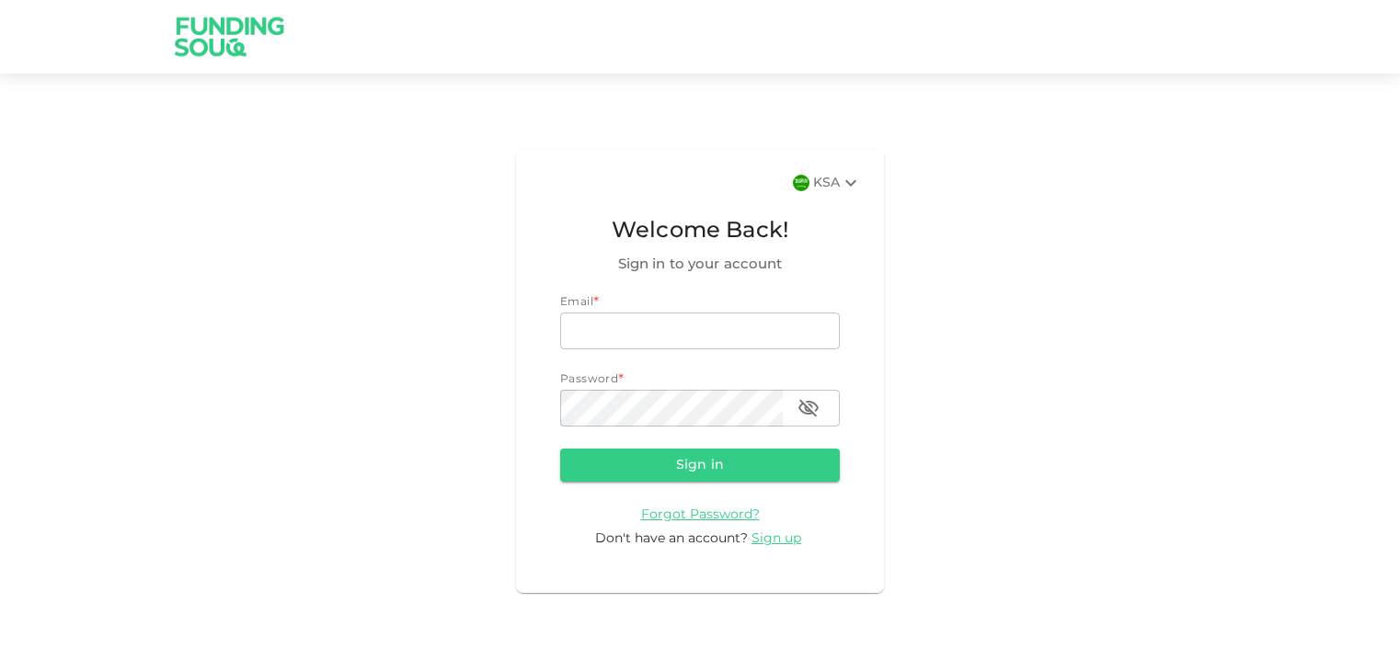  What do you see at coordinates (776, 539) in the screenshot?
I see `span: Sign up` at bounding box center [776, 539].